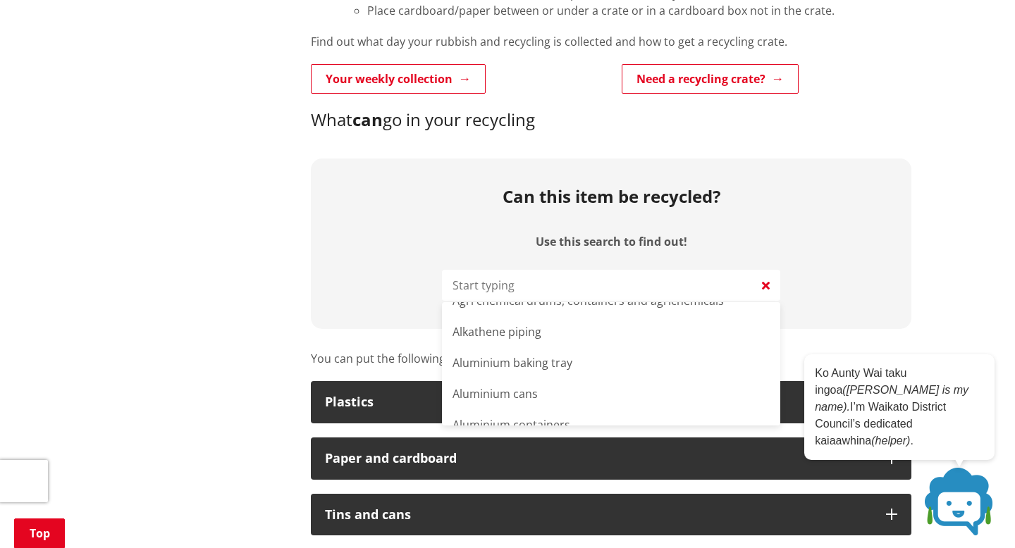 The width and height of the screenshot is (1015, 548). Describe the element at coordinates (611, 359) in the screenshot. I see `p: You can put the following items in your kerbside recycling collection.` at that location.